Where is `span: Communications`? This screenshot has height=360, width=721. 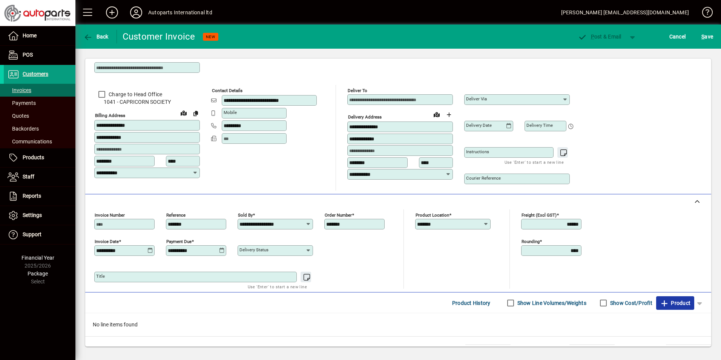 span: Communications is located at coordinates (30, 141).